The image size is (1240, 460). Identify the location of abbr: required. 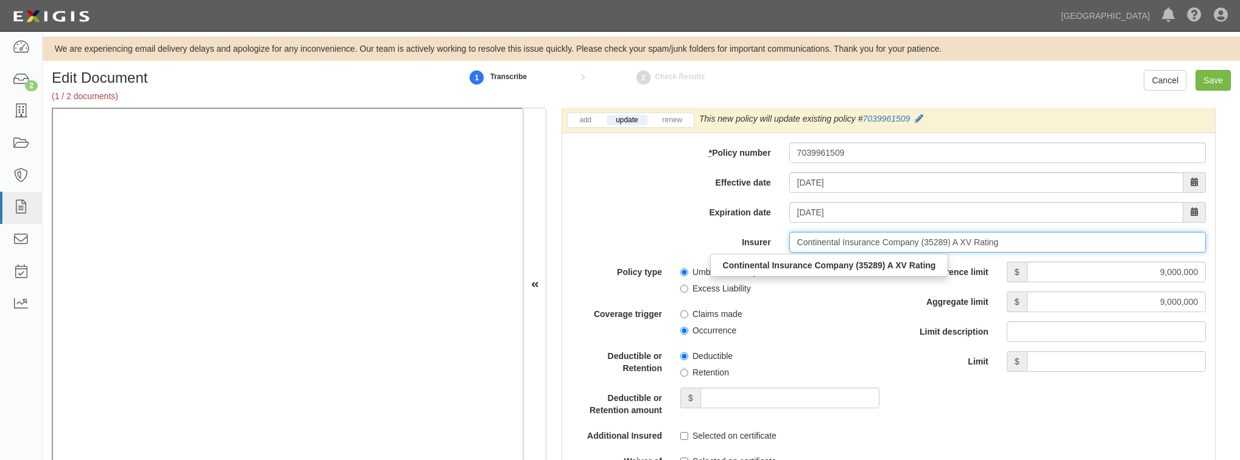
(710, 153).